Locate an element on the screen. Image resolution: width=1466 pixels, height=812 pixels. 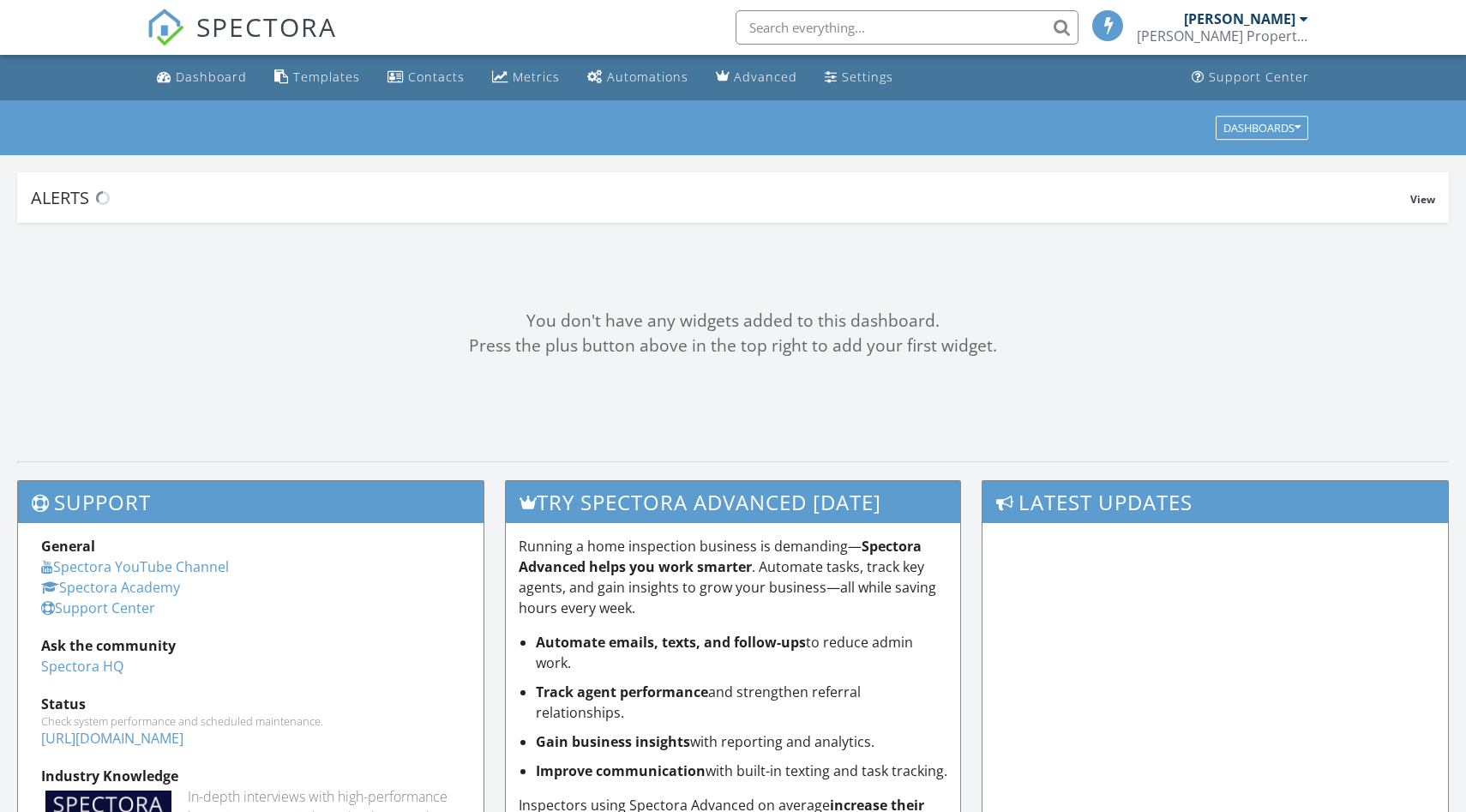
strong: Spectora Advanced helps you work smarter is located at coordinates (721, 557).